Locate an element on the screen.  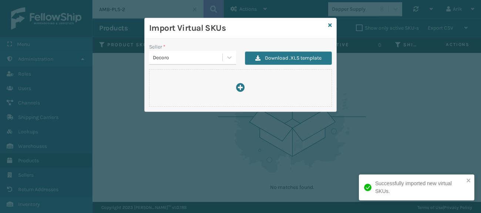
button: Download .XLS template is located at coordinates (288, 58).